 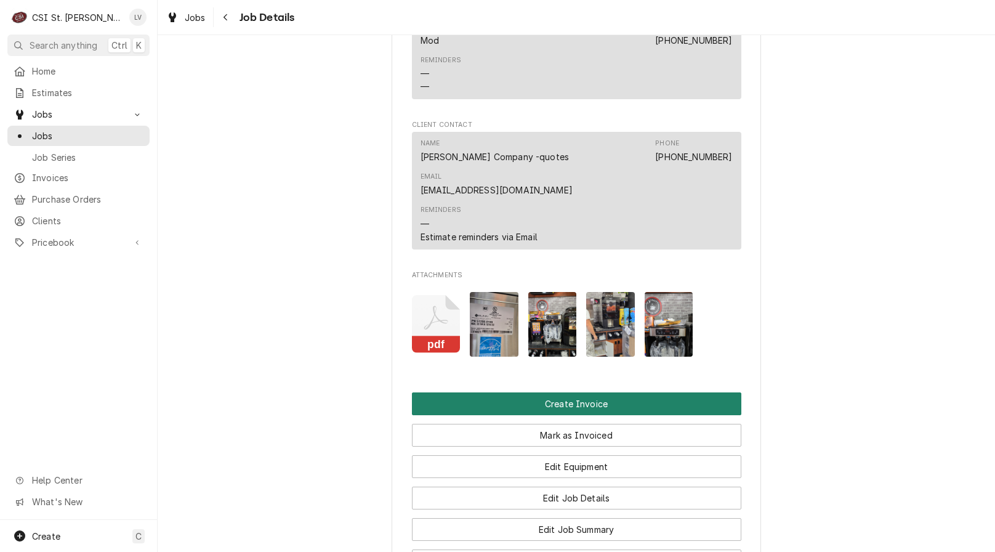 I want to click on div: LV, so click(x=138, y=17).